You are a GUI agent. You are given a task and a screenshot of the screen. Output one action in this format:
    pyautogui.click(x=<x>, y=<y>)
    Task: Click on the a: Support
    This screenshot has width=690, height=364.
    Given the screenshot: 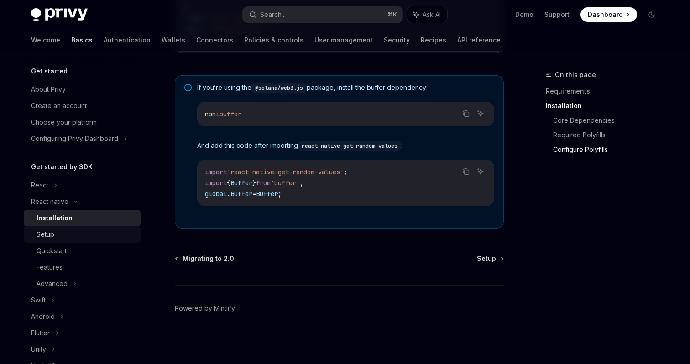 What is the action you would take?
    pyautogui.click(x=557, y=15)
    